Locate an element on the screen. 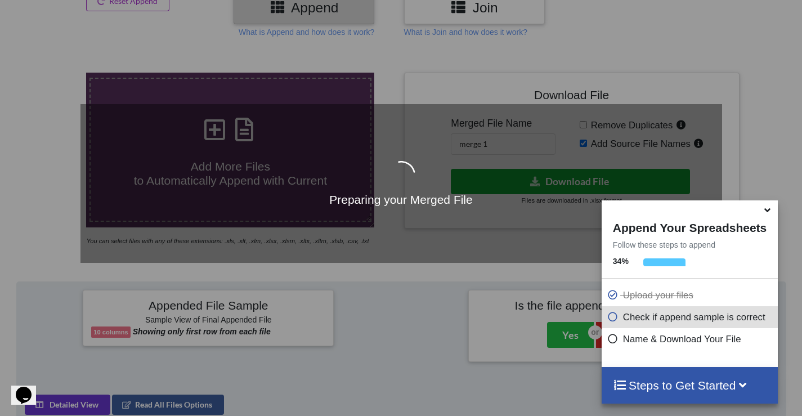  p: Name & Download Your File is located at coordinates (691, 339).